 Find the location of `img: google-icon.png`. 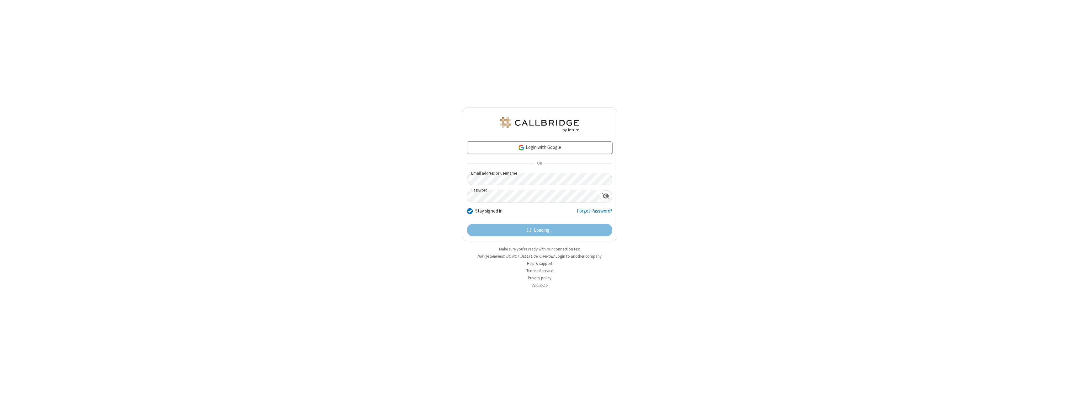

img: google-icon.png is located at coordinates (521, 148).